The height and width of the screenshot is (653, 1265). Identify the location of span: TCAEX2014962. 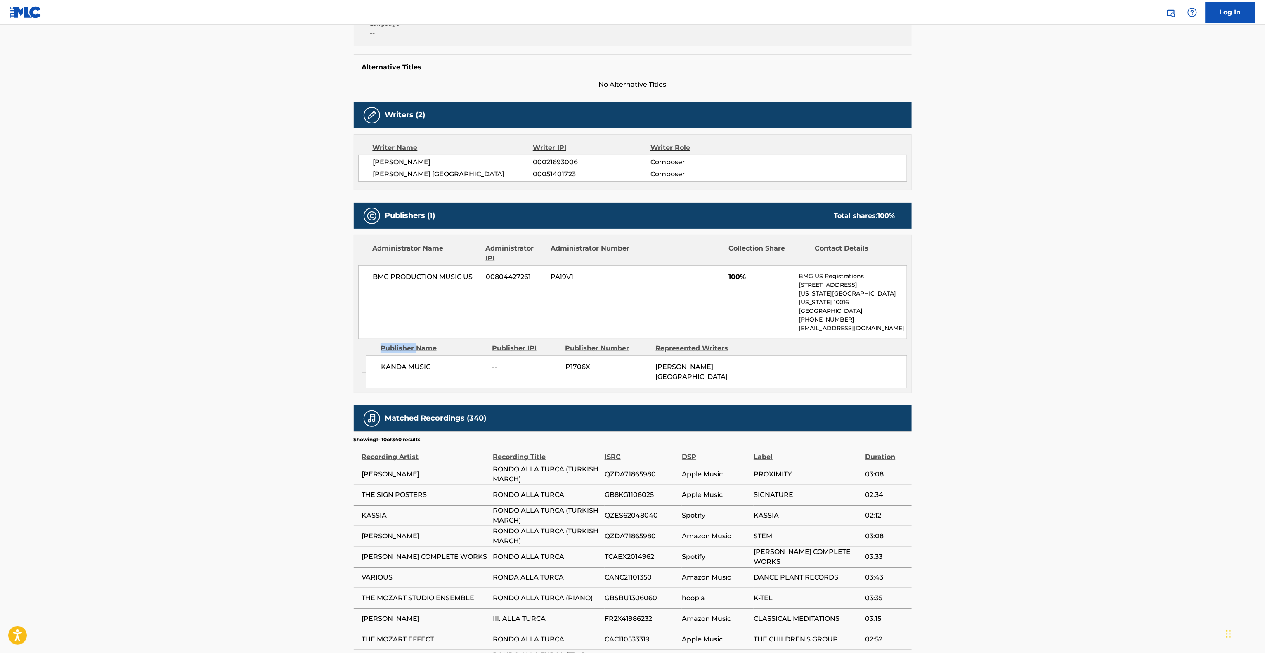
(641, 557).